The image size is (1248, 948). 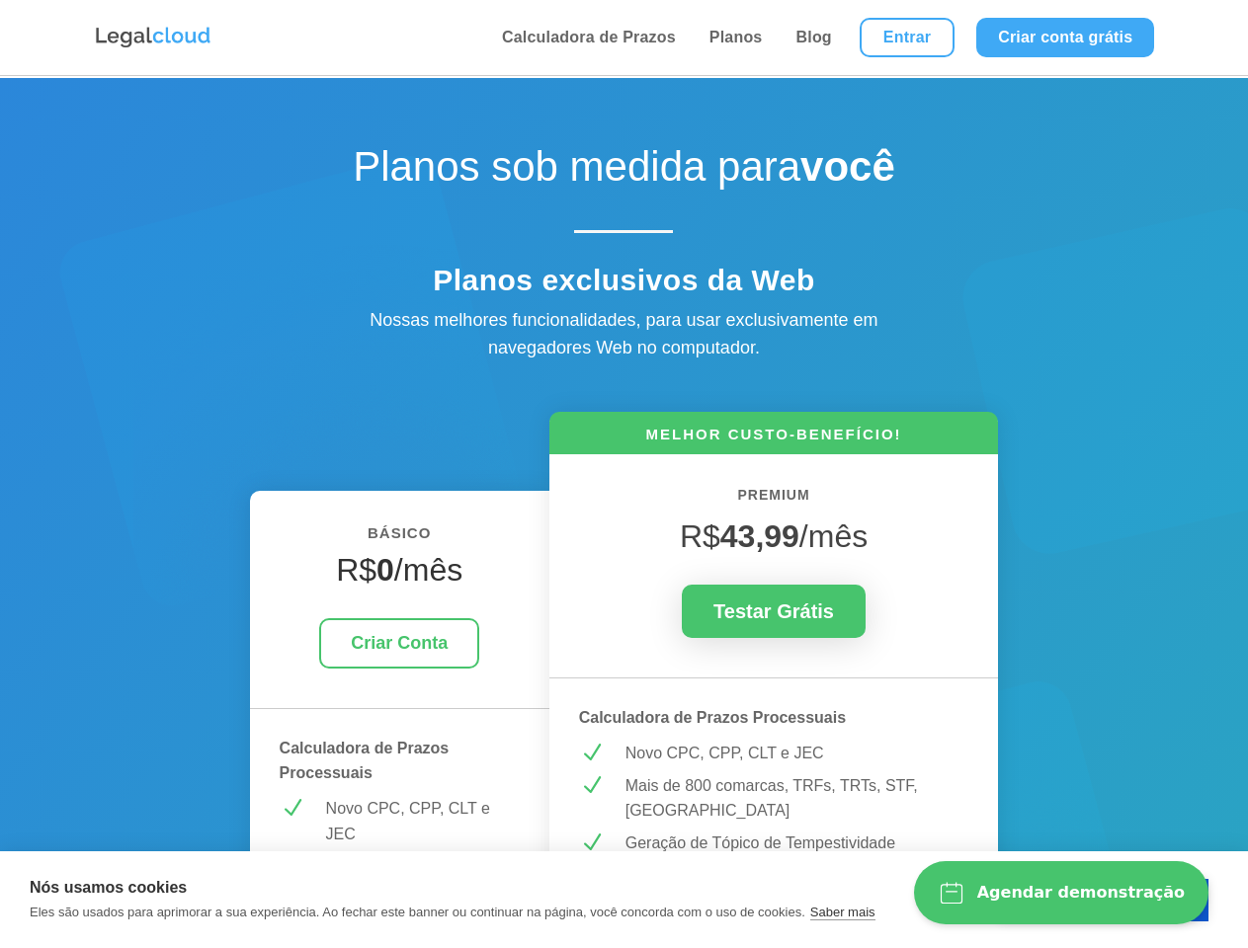 What do you see at coordinates (773, 536) in the screenshot?
I see `span: R$ /mês` at bounding box center [773, 536].